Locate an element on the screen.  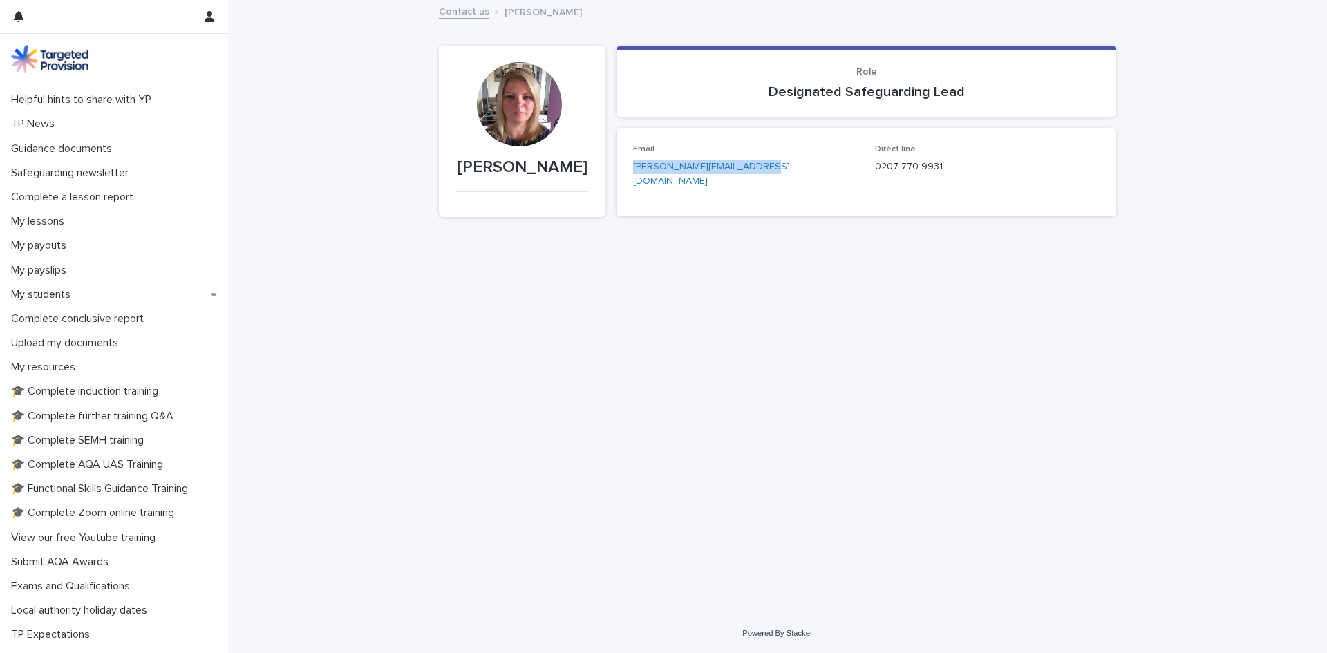
p: 🎓 Complete AQA UAS Training is located at coordinates (90, 464).